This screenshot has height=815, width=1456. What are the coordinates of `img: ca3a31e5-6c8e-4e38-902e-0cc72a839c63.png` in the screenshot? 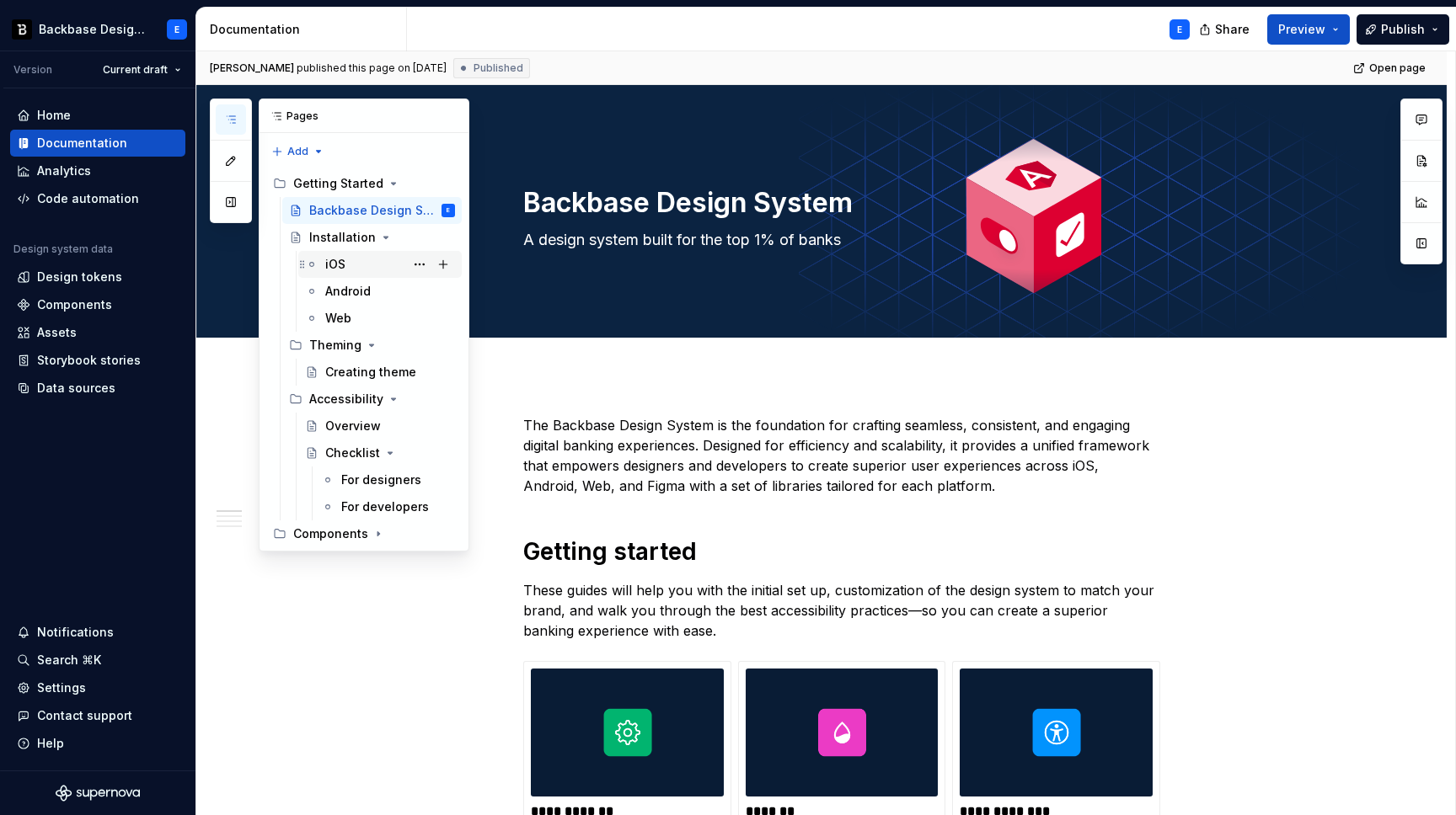 It's located at (1056, 733).